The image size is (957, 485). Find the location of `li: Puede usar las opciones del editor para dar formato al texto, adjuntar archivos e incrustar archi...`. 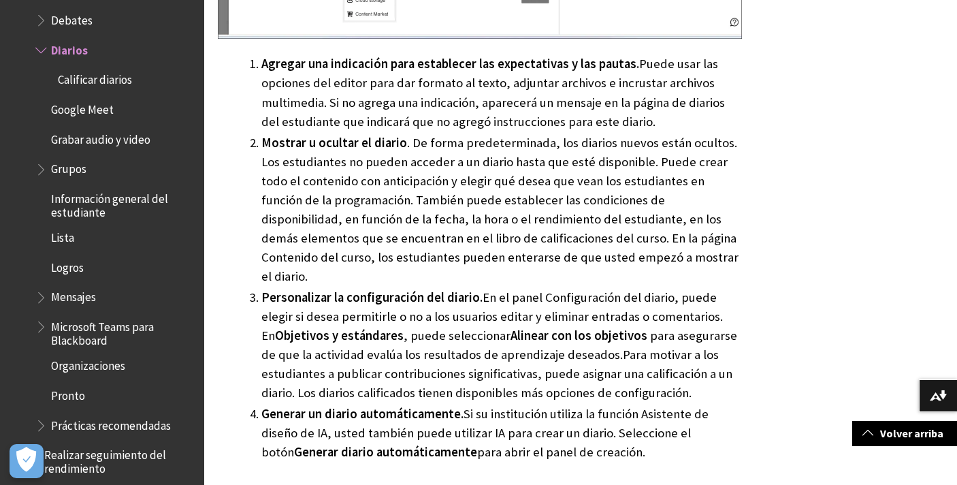

li: Puede usar las opciones del editor para dar formato al texto, adjuntar archivos e incrustar archi... is located at coordinates (502, 93).